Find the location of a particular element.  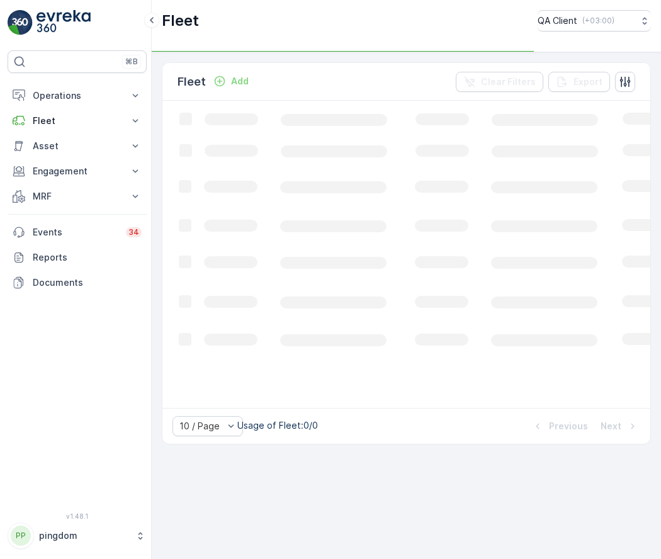

p: Events is located at coordinates (75, 232).